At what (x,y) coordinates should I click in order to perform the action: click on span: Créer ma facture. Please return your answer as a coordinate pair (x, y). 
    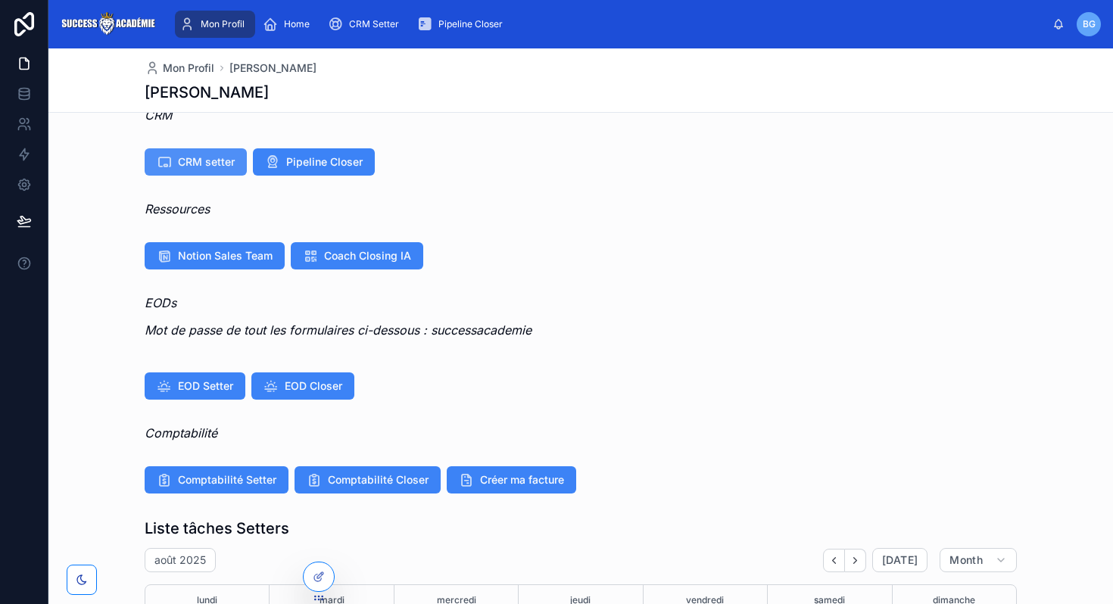
    Looking at the image, I should click on (522, 480).